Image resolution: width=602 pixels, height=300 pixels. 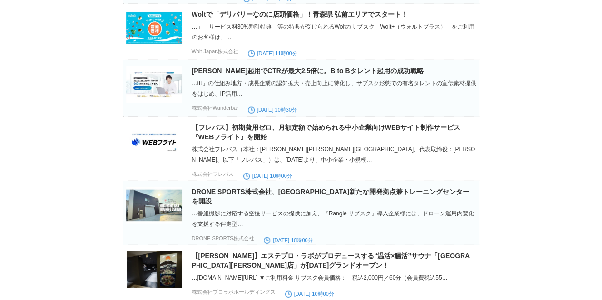 I want to click on p: 株式会社Wunderbar, so click(x=215, y=108).